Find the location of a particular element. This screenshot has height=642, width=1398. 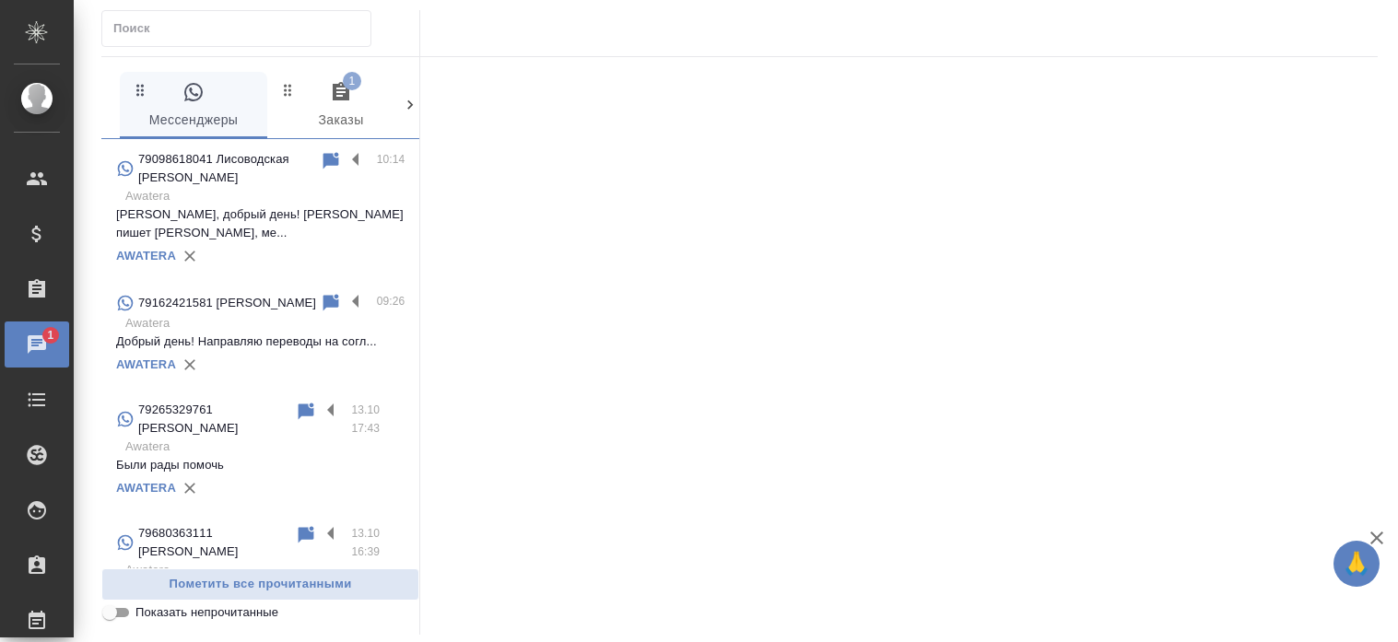

input: Поиск is located at coordinates (242, 29).